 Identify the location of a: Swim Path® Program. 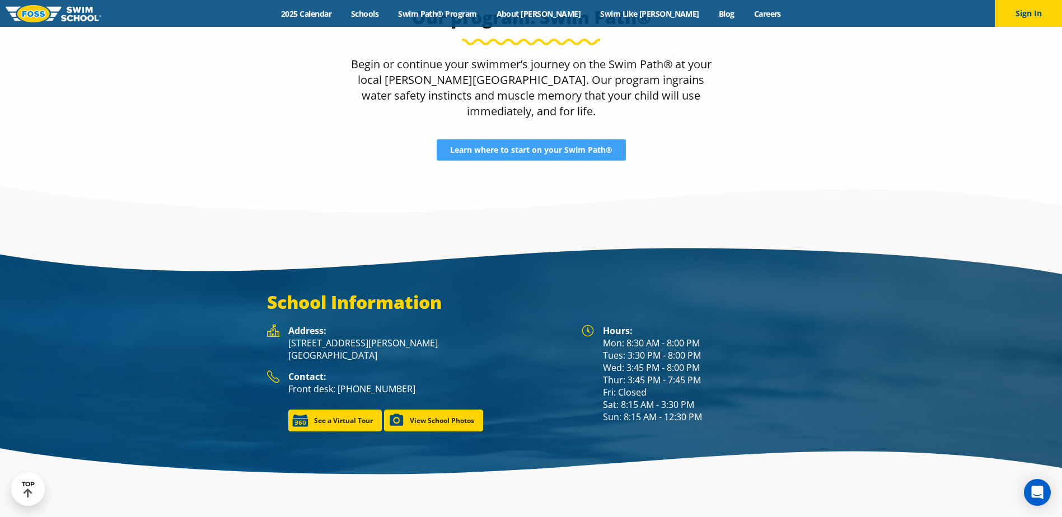
(437, 13).